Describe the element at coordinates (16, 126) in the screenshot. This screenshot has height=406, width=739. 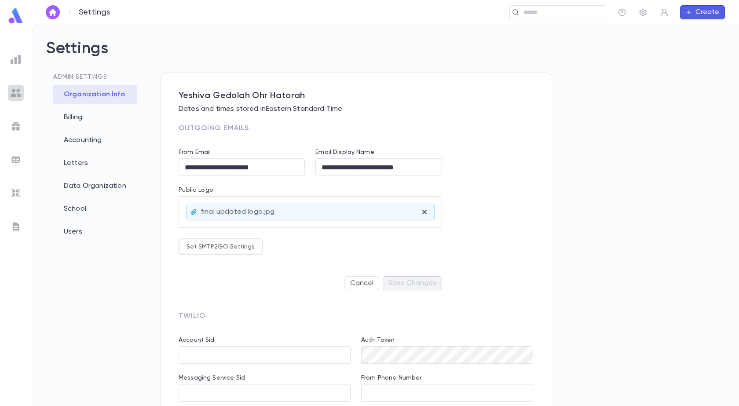
I see `img: campaigns_grey.99e729a5f7ee94e3726e6486bddda8f1.svg` at that location.